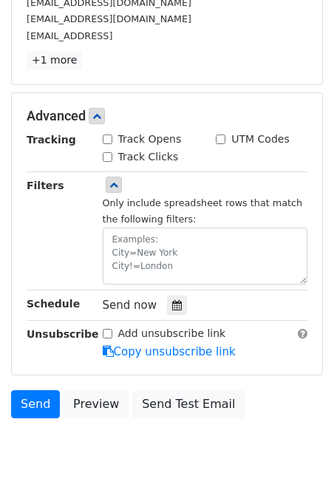 This screenshot has height=487, width=334. Describe the element at coordinates (167, 116) in the screenshot. I see `h5: Advanced` at that location.